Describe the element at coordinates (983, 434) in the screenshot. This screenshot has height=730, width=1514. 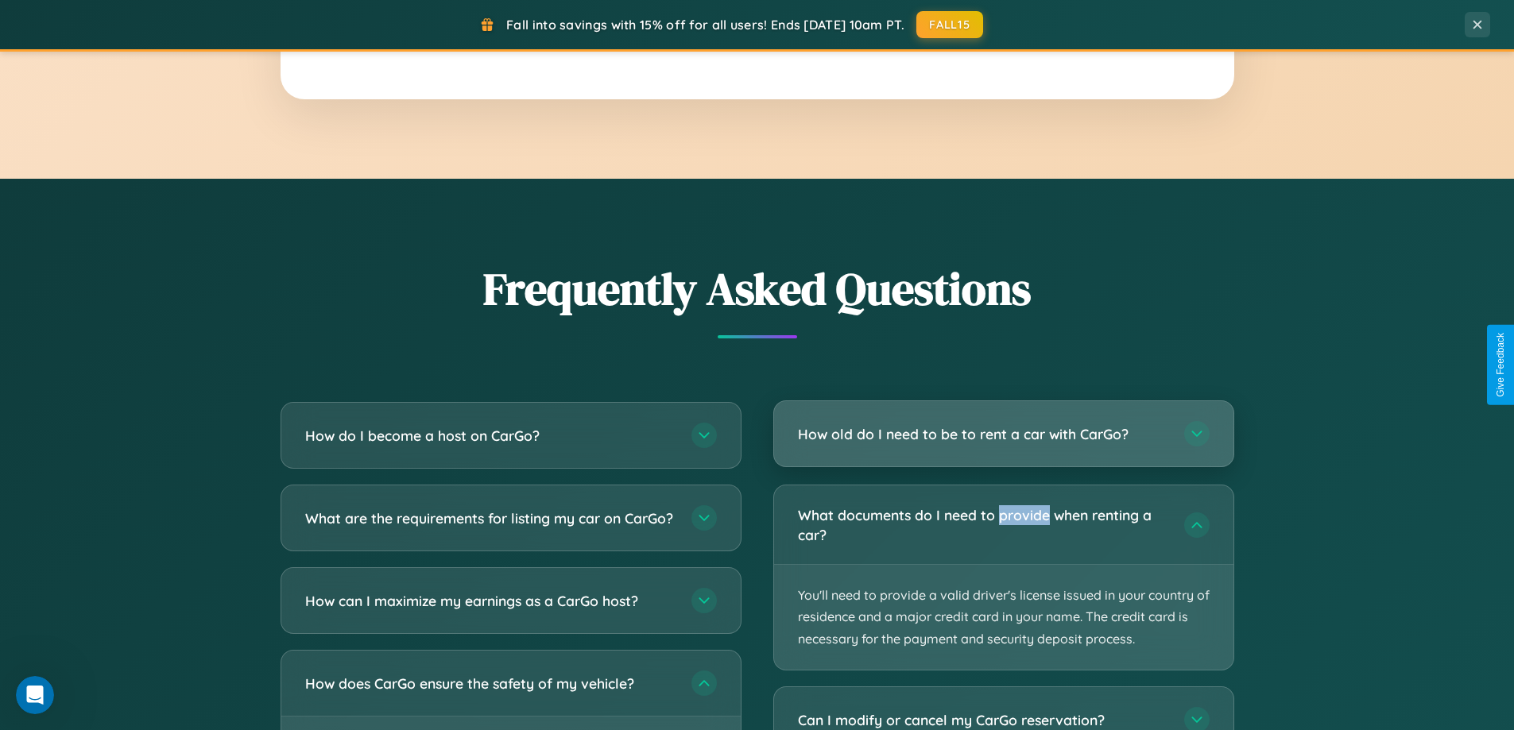
I see `h3: How old do I need to be to rent a car with CarGo?` at that location.